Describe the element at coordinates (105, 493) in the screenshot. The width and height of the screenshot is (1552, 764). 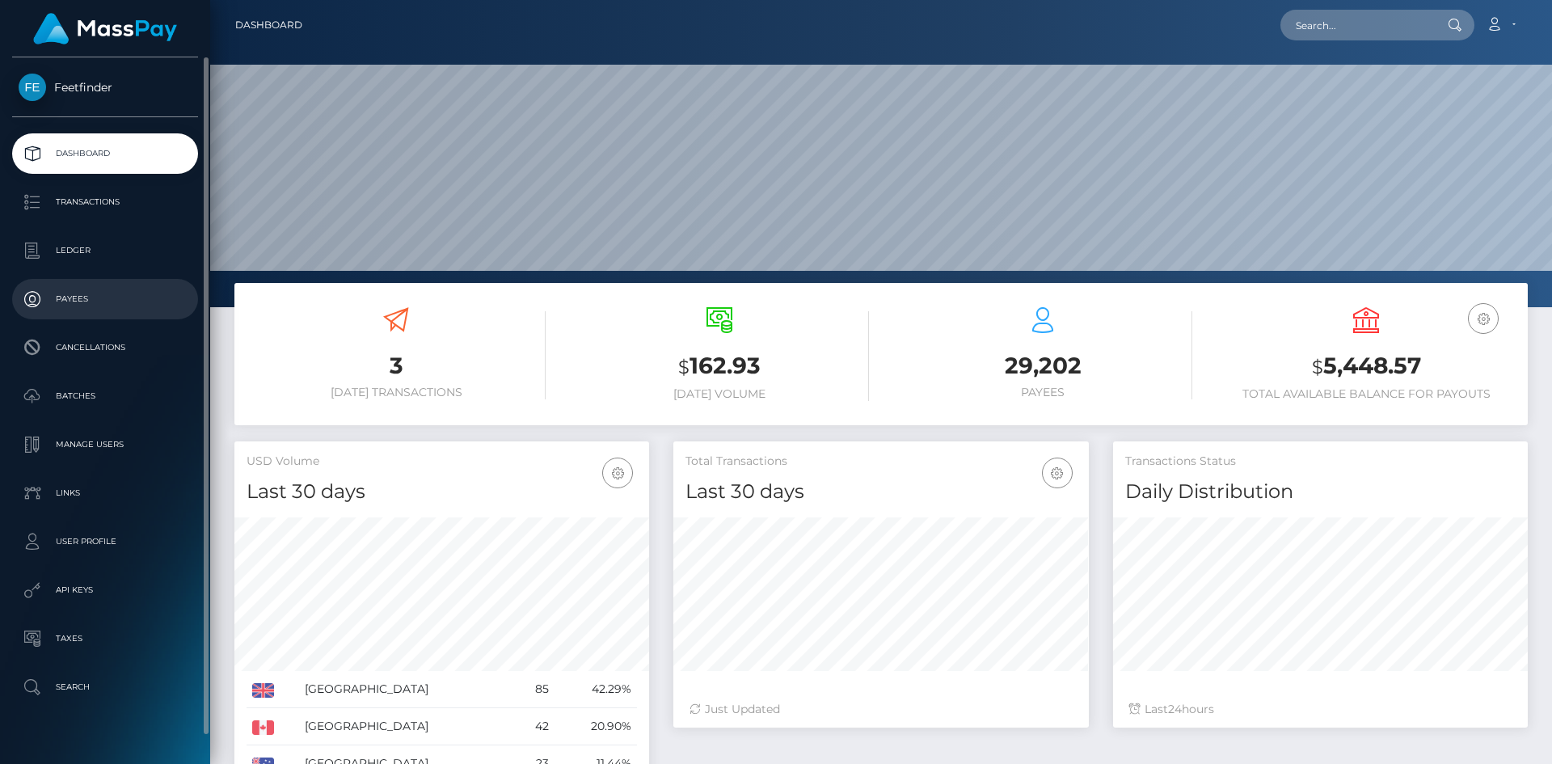
I see `a: Links` at that location.